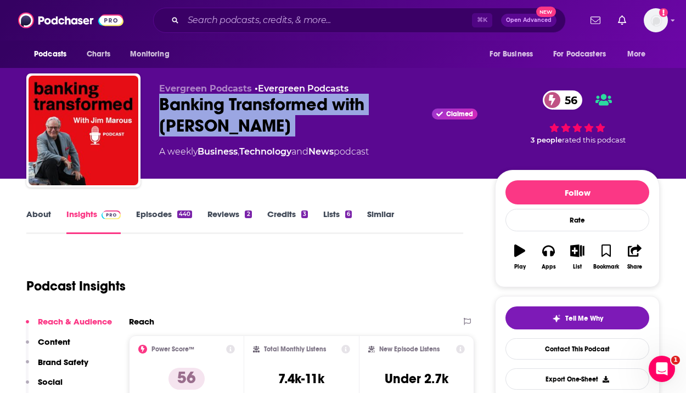  What do you see at coordinates (50, 382) in the screenshot?
I see `p: Social` at bounding box center [50, 382].